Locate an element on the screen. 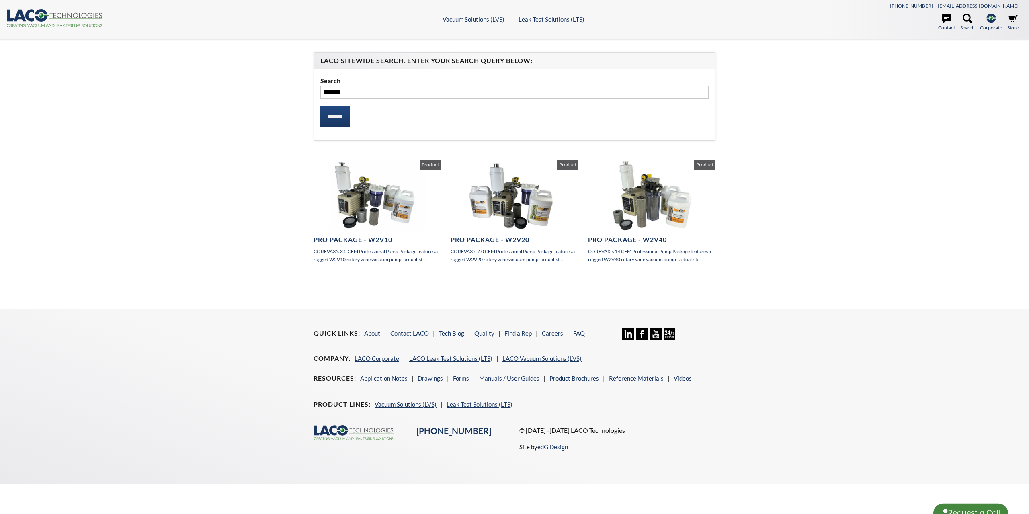  a: Product Brochures is located at coordinates (574, 378).